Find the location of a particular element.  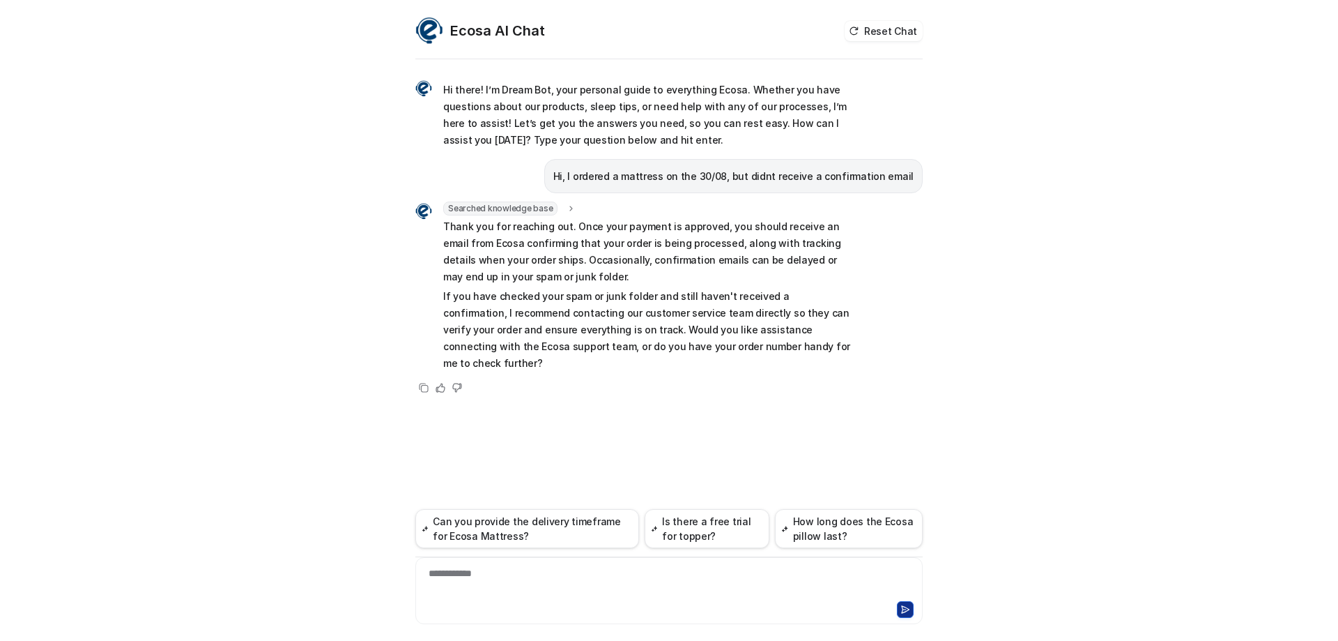

p: Hi, I ordered a mattress on the 30/08, but didnt receive a confirmation email is located at coordinates (733, 176).